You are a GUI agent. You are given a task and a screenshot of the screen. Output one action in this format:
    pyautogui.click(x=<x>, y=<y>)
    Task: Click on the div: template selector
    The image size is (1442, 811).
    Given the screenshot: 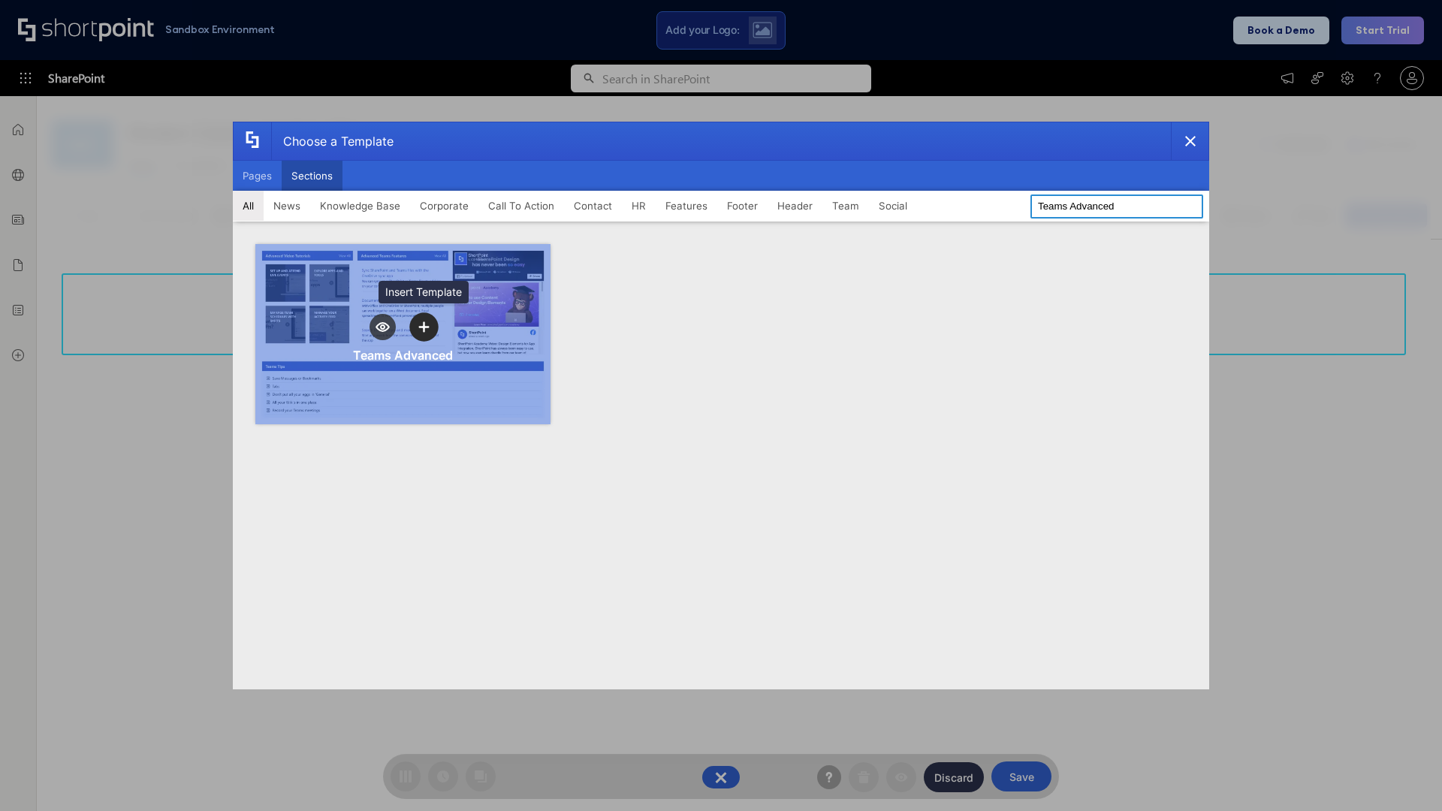 What is the action you would take?
    pyautogui.click(x=721, y=405)
    